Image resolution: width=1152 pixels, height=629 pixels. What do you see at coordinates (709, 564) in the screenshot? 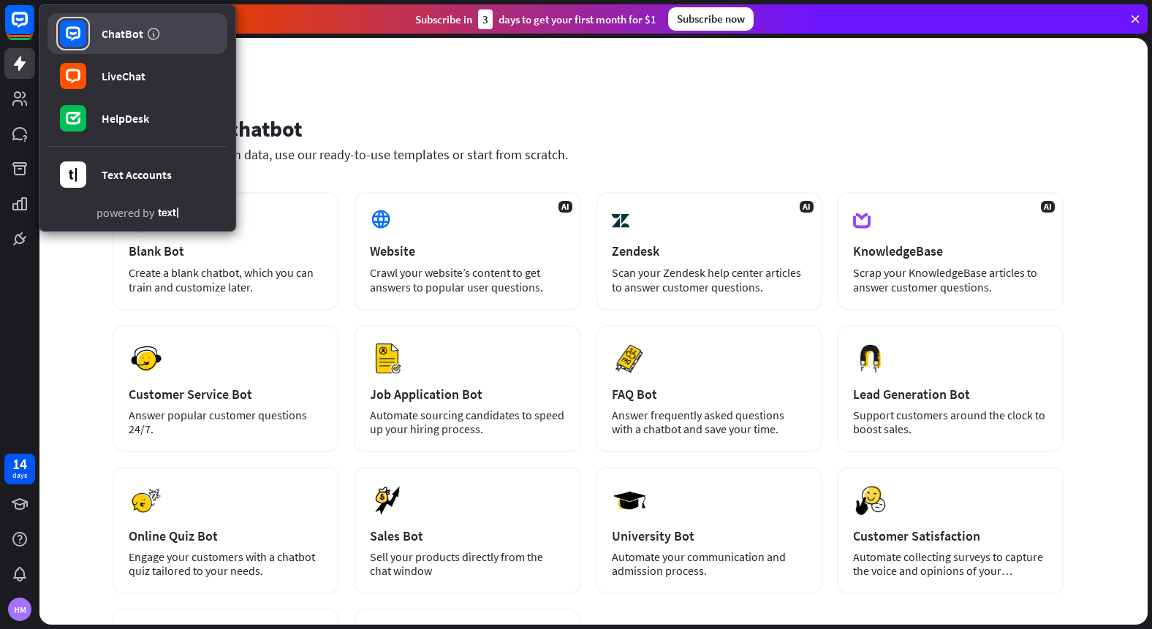
I see `div: Automate your communication and admission process.` at bounding box center [709, 564].